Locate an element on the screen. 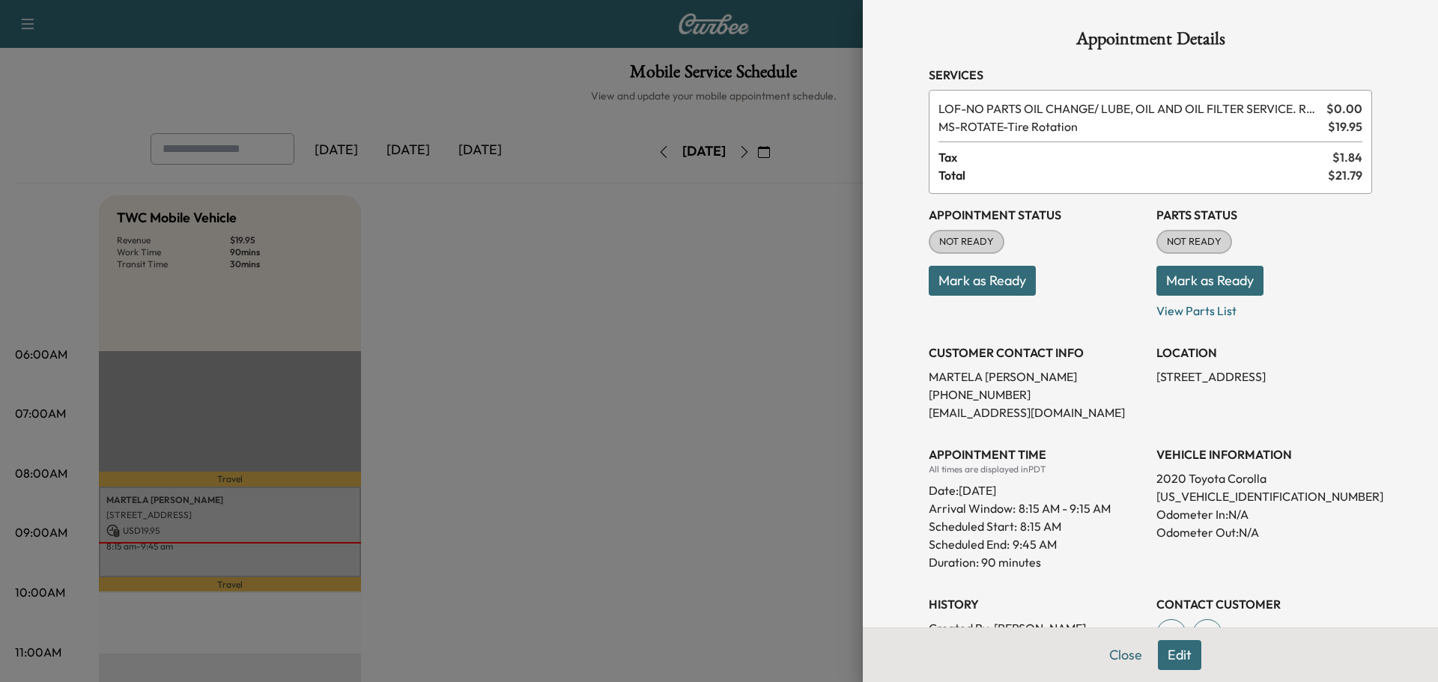  p: Odometer Out: N/A is located at coordinates (1264, 533).